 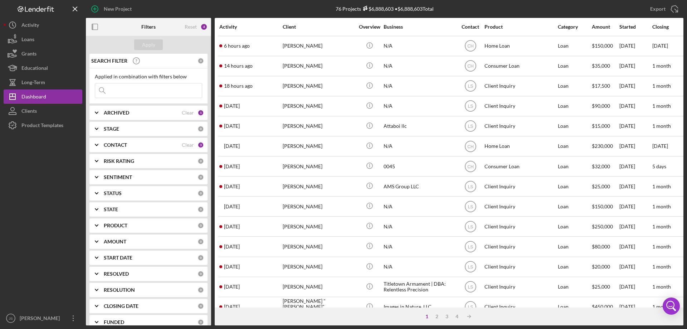 I want to click on b: RESOLUTION, so click(x=119, y=290).